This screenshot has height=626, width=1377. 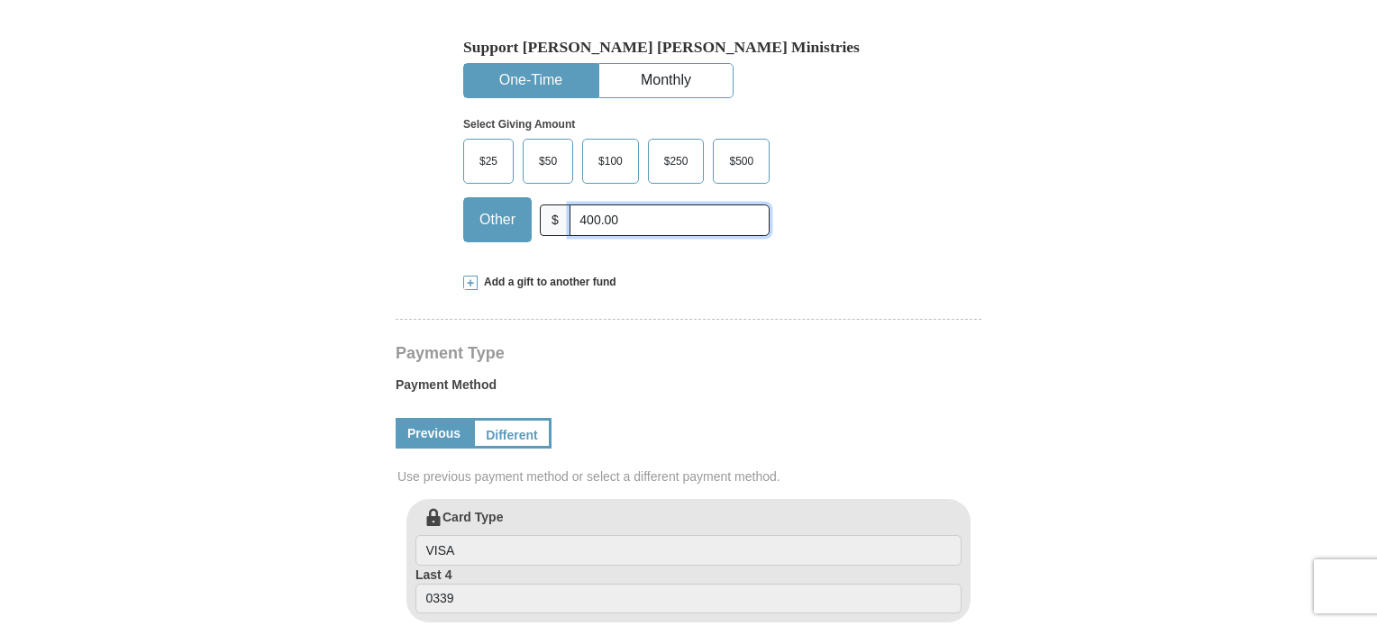 What do you see at coordinates (548, 161) in the screenshot?
I see `span: $50` at bounding box center [548, 161].